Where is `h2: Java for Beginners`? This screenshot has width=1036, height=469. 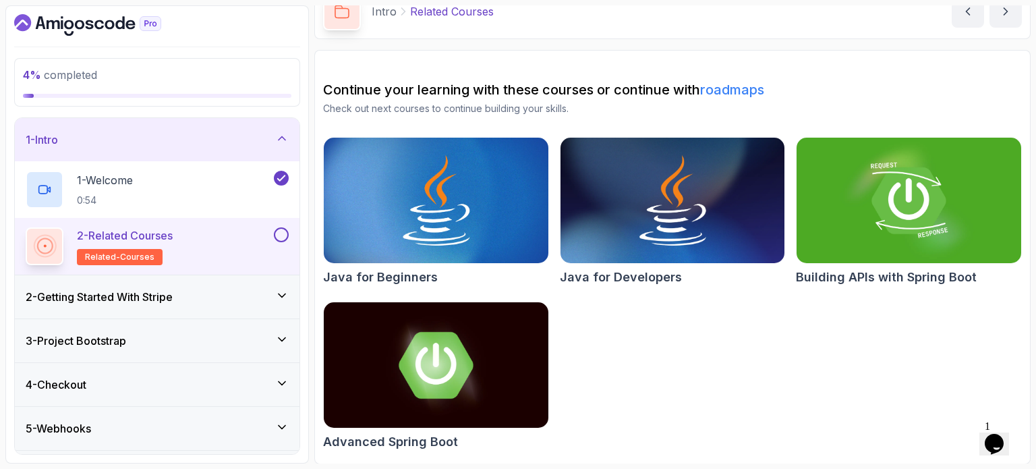 h2: Java for Beginners is located at coordinates (381, 277).